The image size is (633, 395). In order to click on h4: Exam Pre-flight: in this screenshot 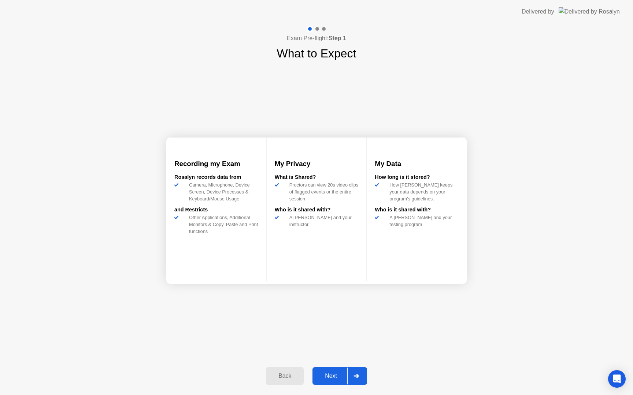, I will do `click(316, 38)`.